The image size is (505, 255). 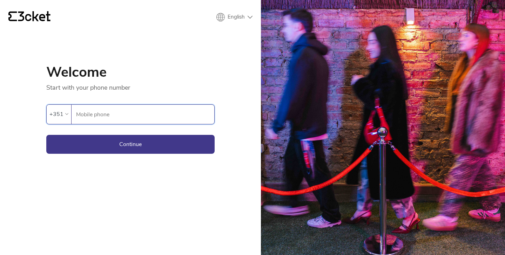 What do you see at coordinates (130, 144) in the screenshot?
I see `button: Continue` at bounding box center [130, 144].